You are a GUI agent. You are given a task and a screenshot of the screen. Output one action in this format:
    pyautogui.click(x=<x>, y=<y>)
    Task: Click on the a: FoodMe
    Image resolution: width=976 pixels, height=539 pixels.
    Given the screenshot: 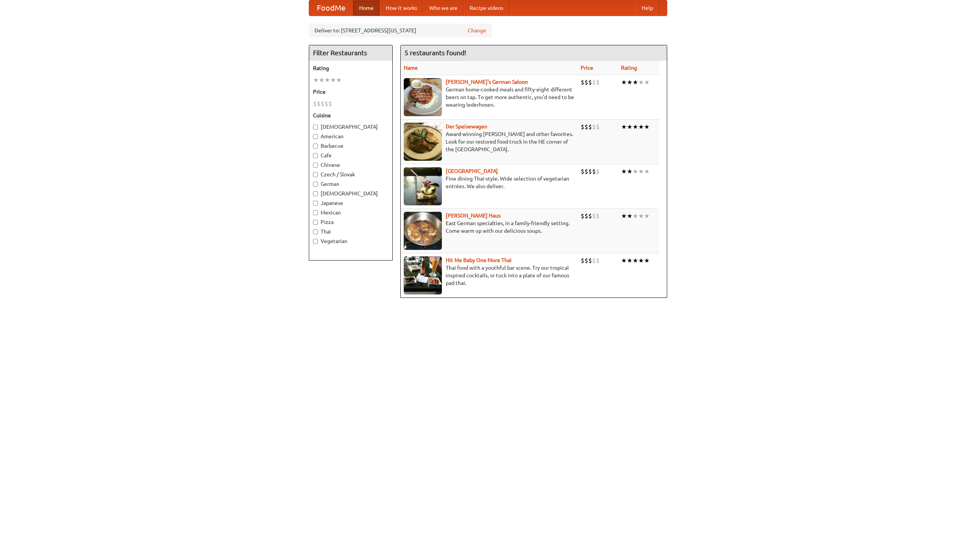 What is the action you would take?
    pyautogui.click(x=331, y=8)
    